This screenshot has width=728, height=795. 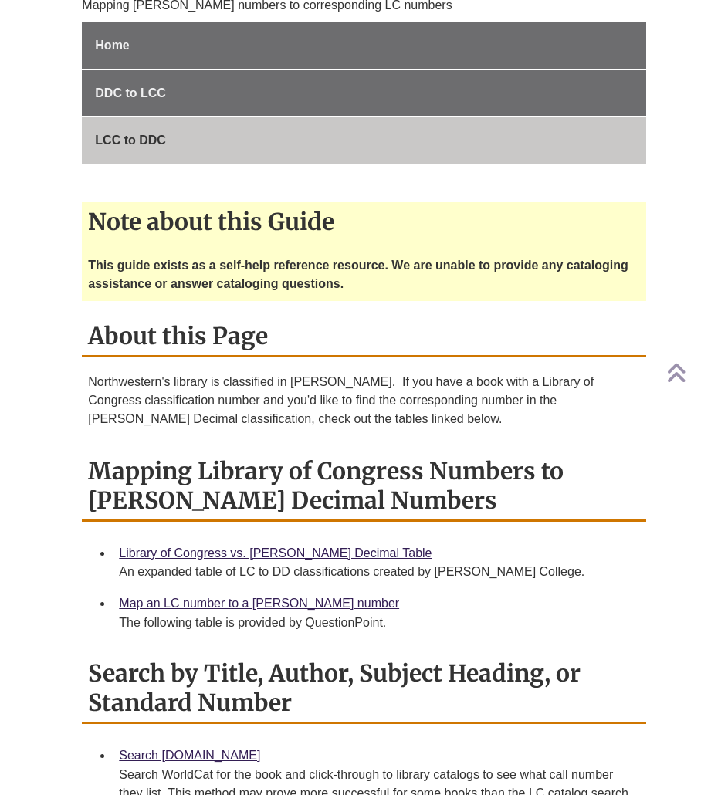 I want to click on strong: This guide exists as a self-help reference resource. We are unable to provide any cataloging assi..., so click(x=358, y=274).